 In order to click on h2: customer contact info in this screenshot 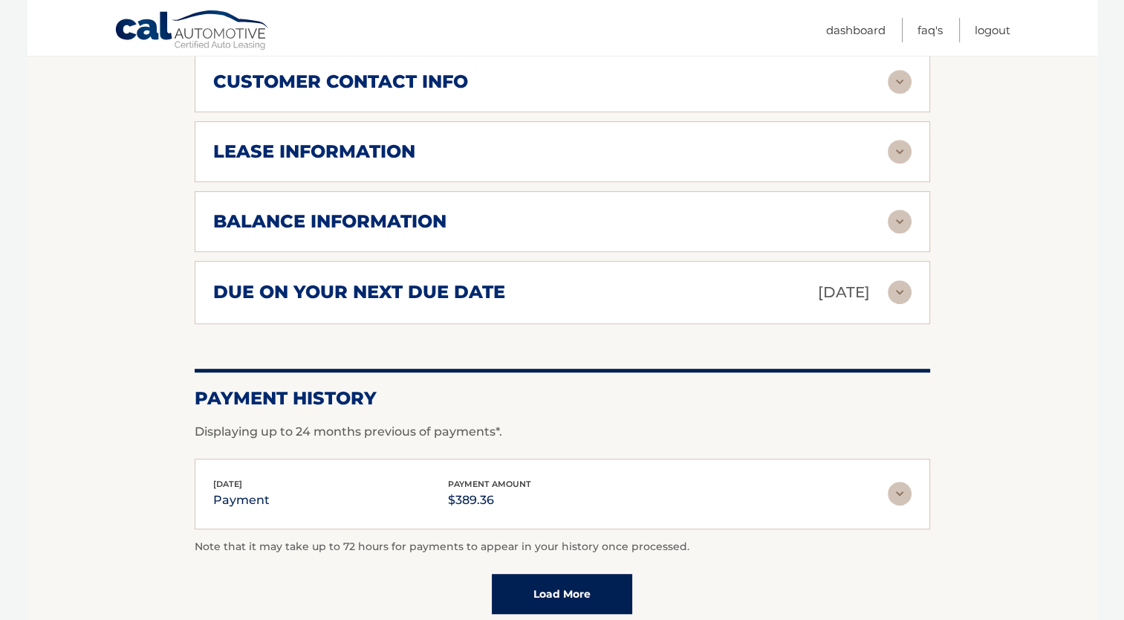, I will do `click(340, 82)`.